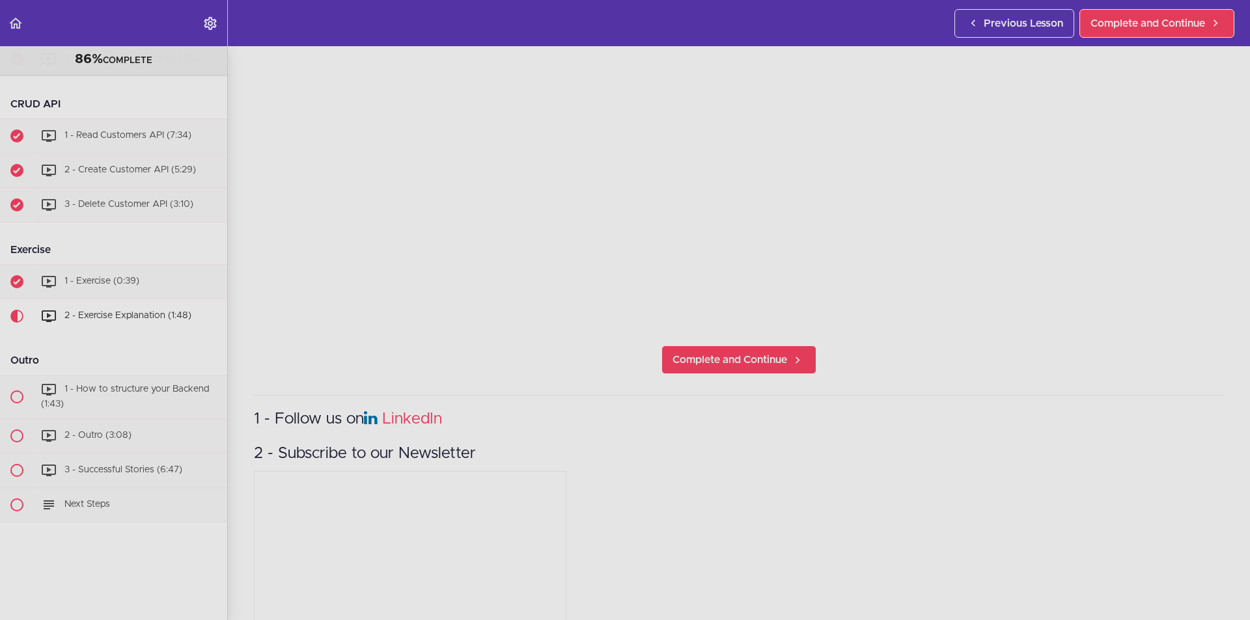 The width and height of the screenshot is (1250, 620). Describe the element at coordinates (739, 419) in the screenshot. I see `h3: 1 - Follow us on` at that location.